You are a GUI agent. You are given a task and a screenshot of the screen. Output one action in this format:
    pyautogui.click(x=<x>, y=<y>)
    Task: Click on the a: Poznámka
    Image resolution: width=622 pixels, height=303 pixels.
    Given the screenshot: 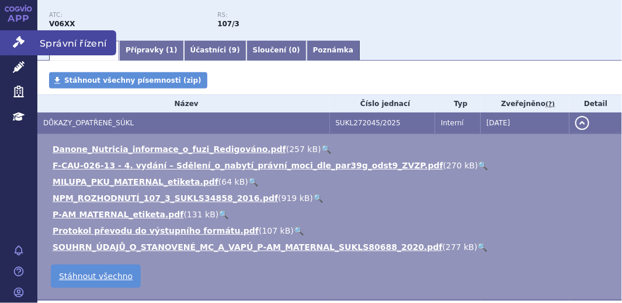 What is the action you would take?
    pyautogui.click(x=333, y=51)
    